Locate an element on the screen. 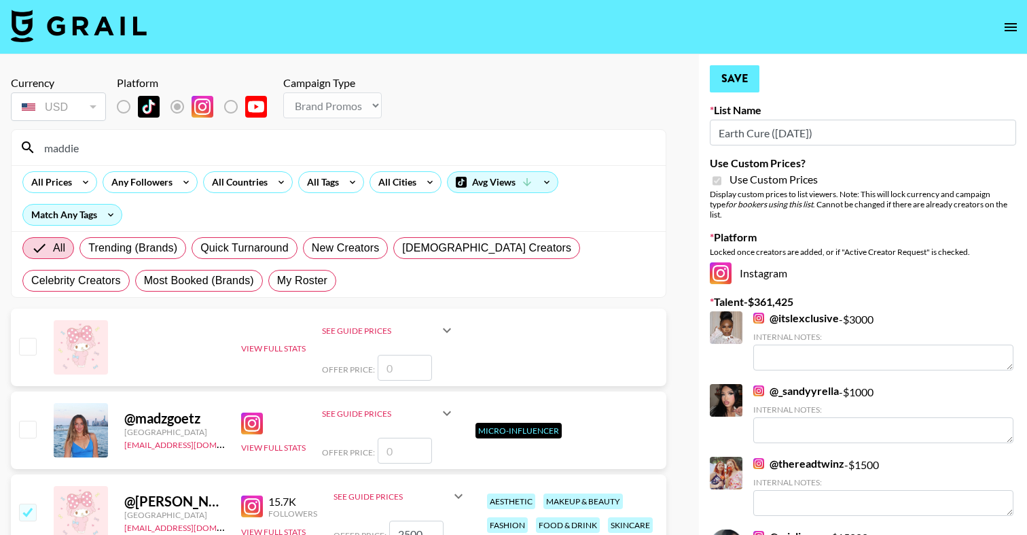 This screenshot has height=535, width=1027. div: All Cities is located at coordinates (395, 182).